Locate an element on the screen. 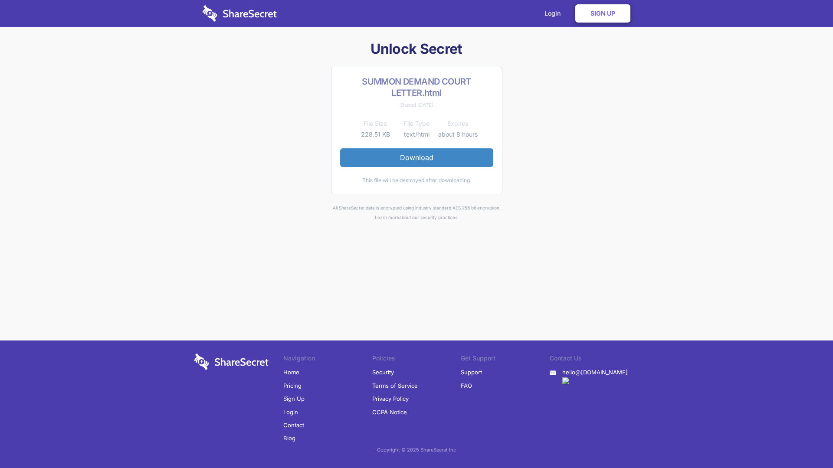  div: This file will be destroyed after downloading. is located at coordinates (416, 180).